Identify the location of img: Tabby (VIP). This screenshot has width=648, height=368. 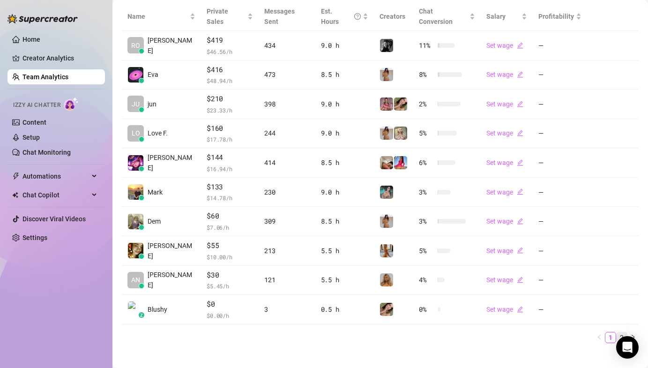
(387, 104).